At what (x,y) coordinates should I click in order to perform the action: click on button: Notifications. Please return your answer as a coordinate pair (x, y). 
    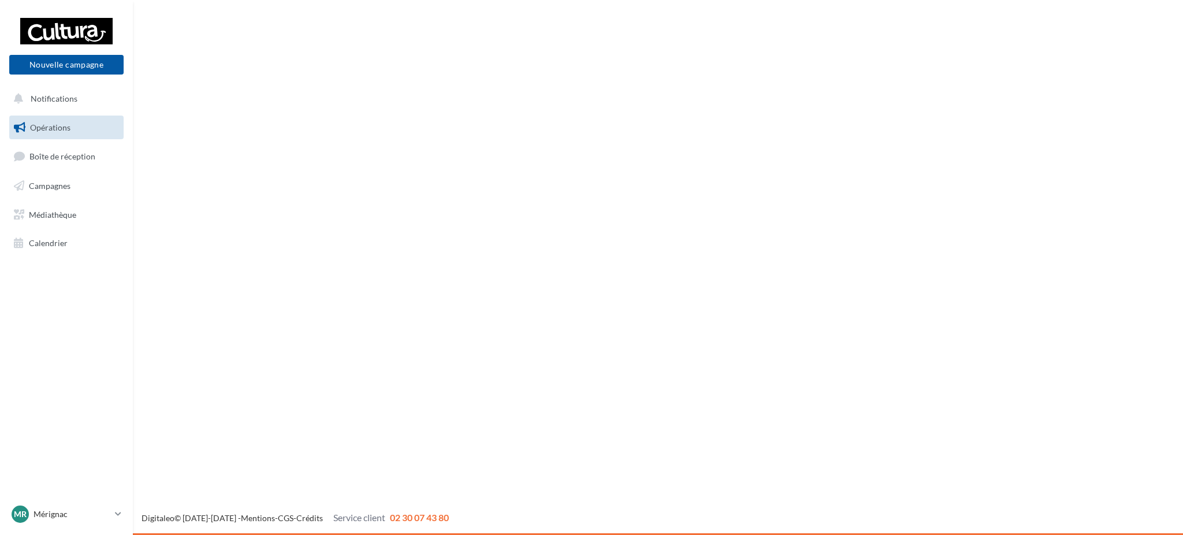
    Looking at the image, I should click on (64, 99).